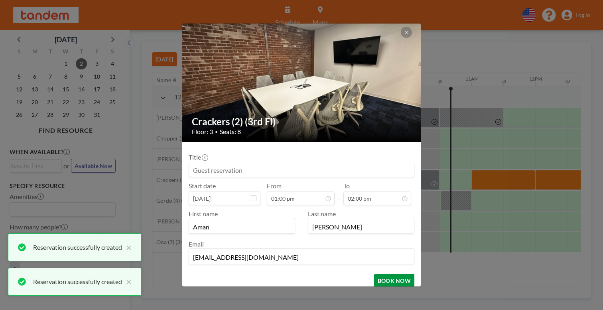  I want to click on label: From, so click(274, 186).